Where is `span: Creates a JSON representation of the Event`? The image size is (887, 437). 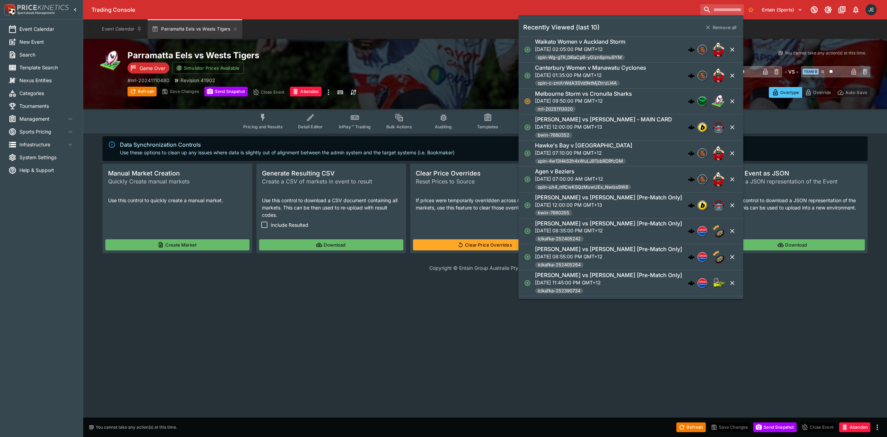
span: Creates a JSON representation of the Event is located at coordinates (793, 181).